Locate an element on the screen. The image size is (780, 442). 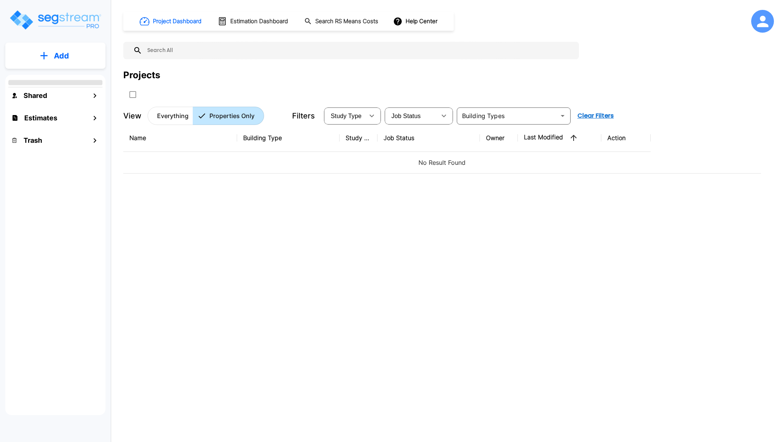
p: Filters is located at coordinates (304, 116).